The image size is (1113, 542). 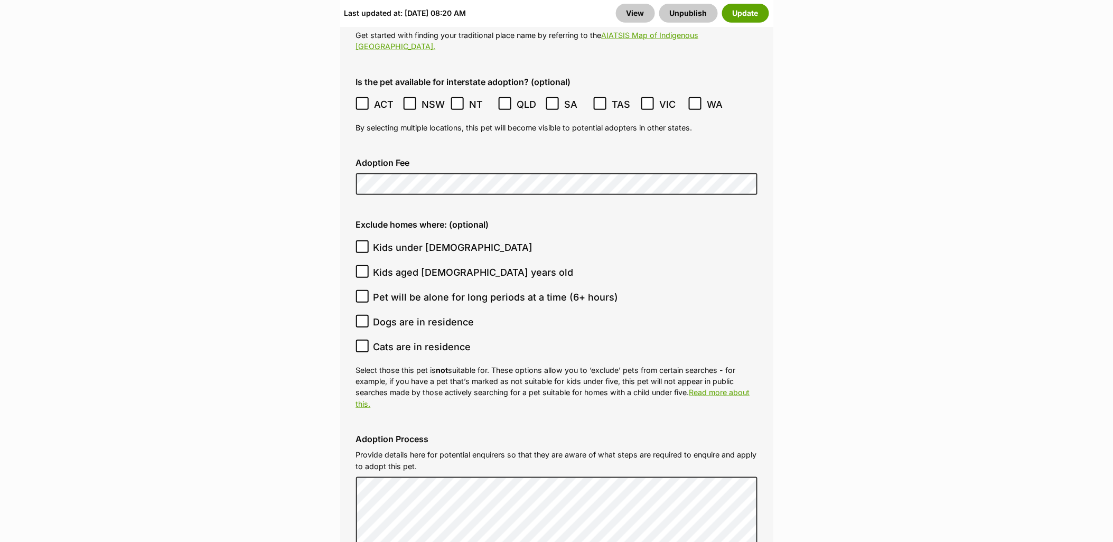 What do you see at coordinates (424, 322) in the screenshot?
I see `span: Dogs are in residence` at bounding box center [424, 322].